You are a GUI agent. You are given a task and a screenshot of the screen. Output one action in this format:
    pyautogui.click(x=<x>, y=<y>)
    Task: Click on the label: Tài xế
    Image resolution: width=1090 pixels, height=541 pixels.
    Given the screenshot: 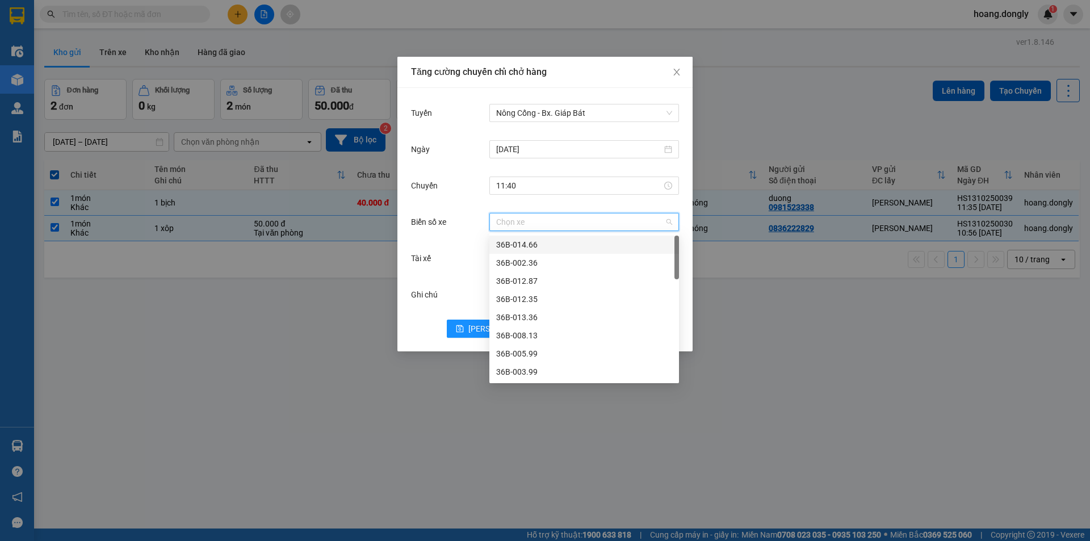 What is the action you would take?
    pyautogui.click(x=423, y=258)
    